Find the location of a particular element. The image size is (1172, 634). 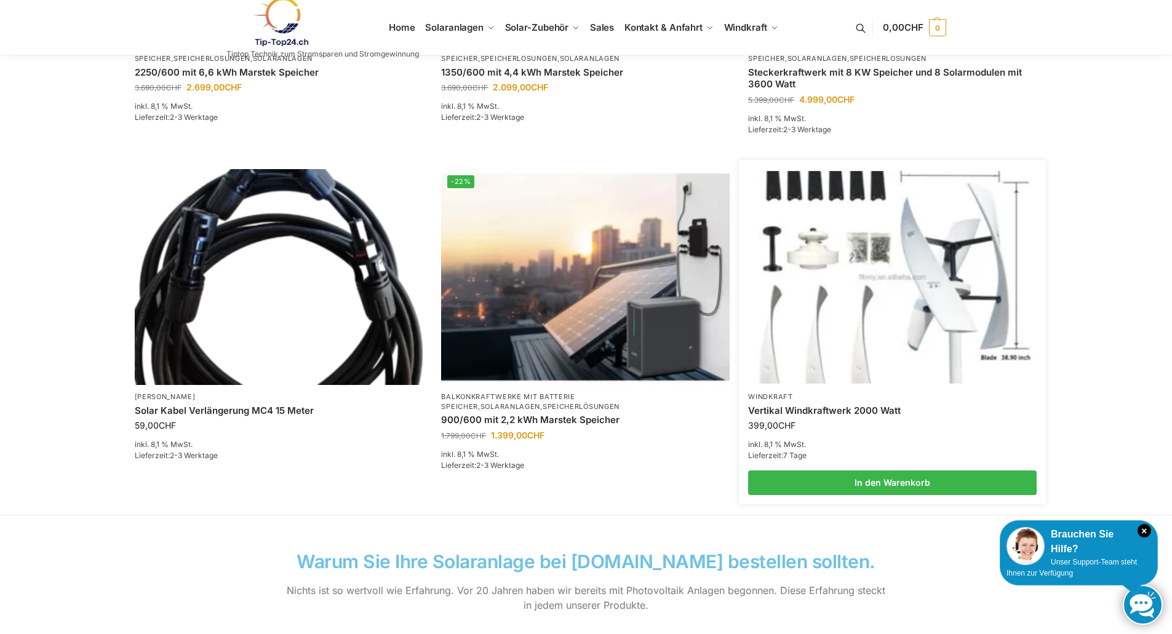

a: Balkonkraftwerke mit Batterie Speicher is located at coordinates (508, 401).